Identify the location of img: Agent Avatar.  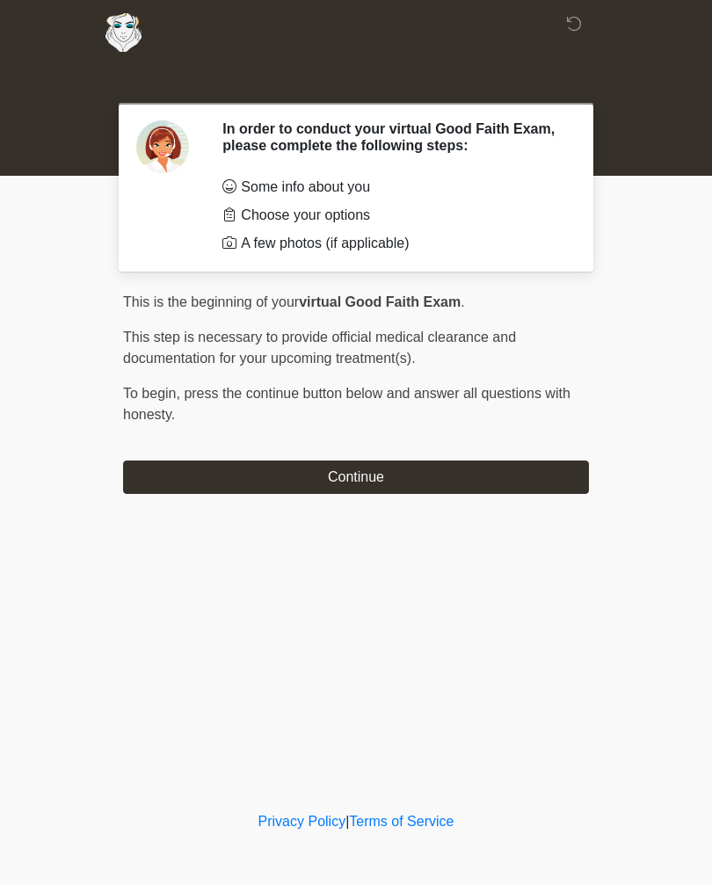
(163, 147).